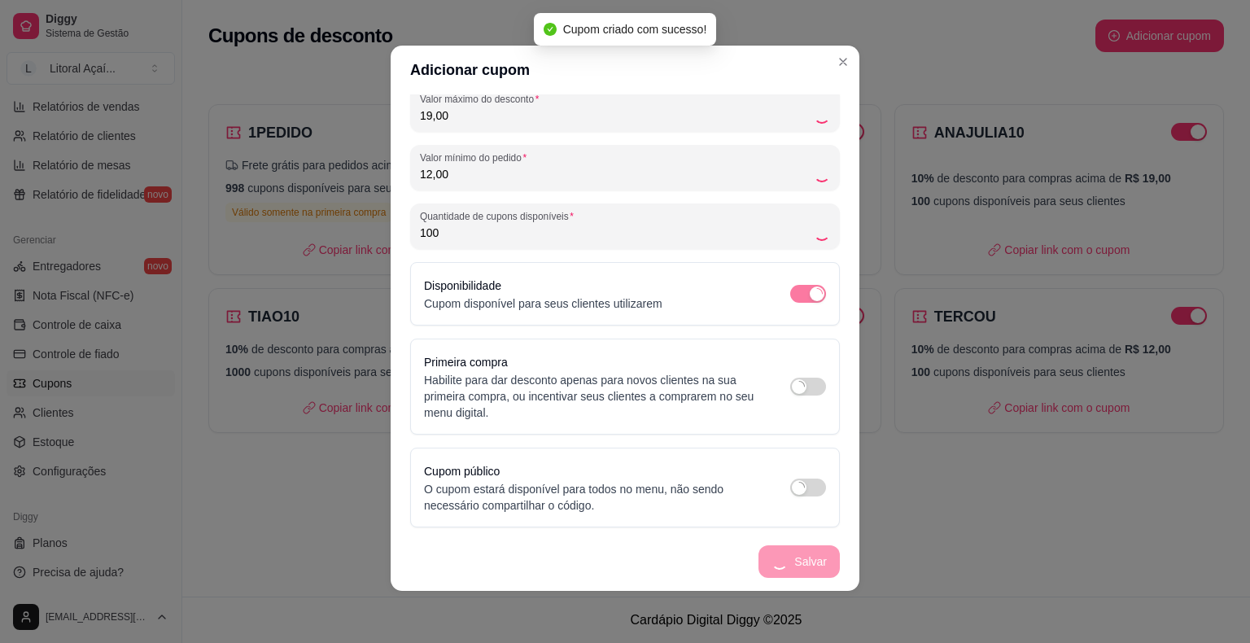 The width and height of the screenshot is (1250, 643). What do you see at coordinates (550, 29) in the screenshot?
I see `span: check-circle` at bounding box center [550, 29].